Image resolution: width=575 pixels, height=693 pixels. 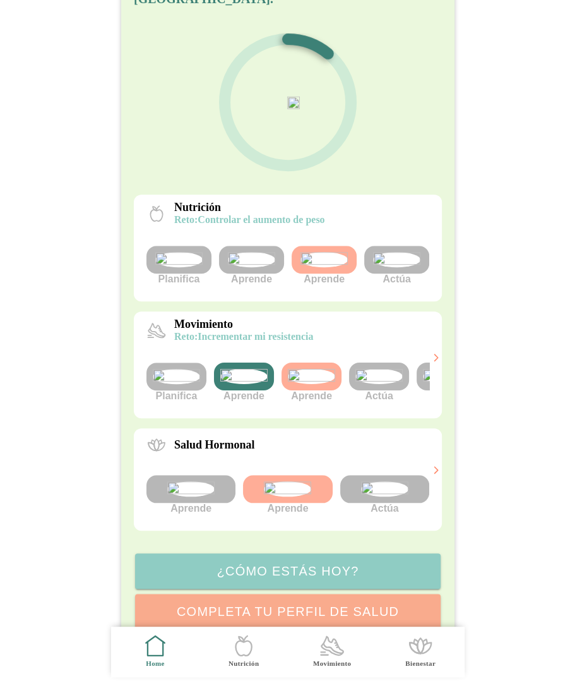 I want to click on p: Salud Hormonal, so click(x=215, y=444).